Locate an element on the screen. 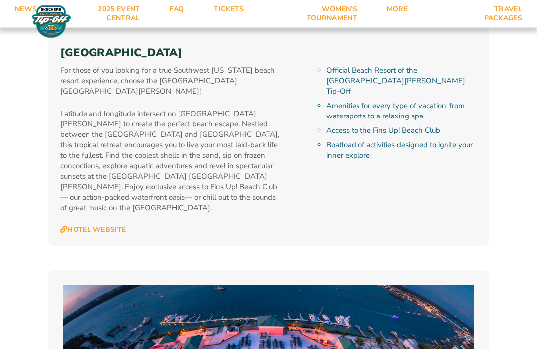 This screenshot has height=349, width=537. li: Boatload of activities designed to ignite your inner explore is located at coordinates (401, 151).